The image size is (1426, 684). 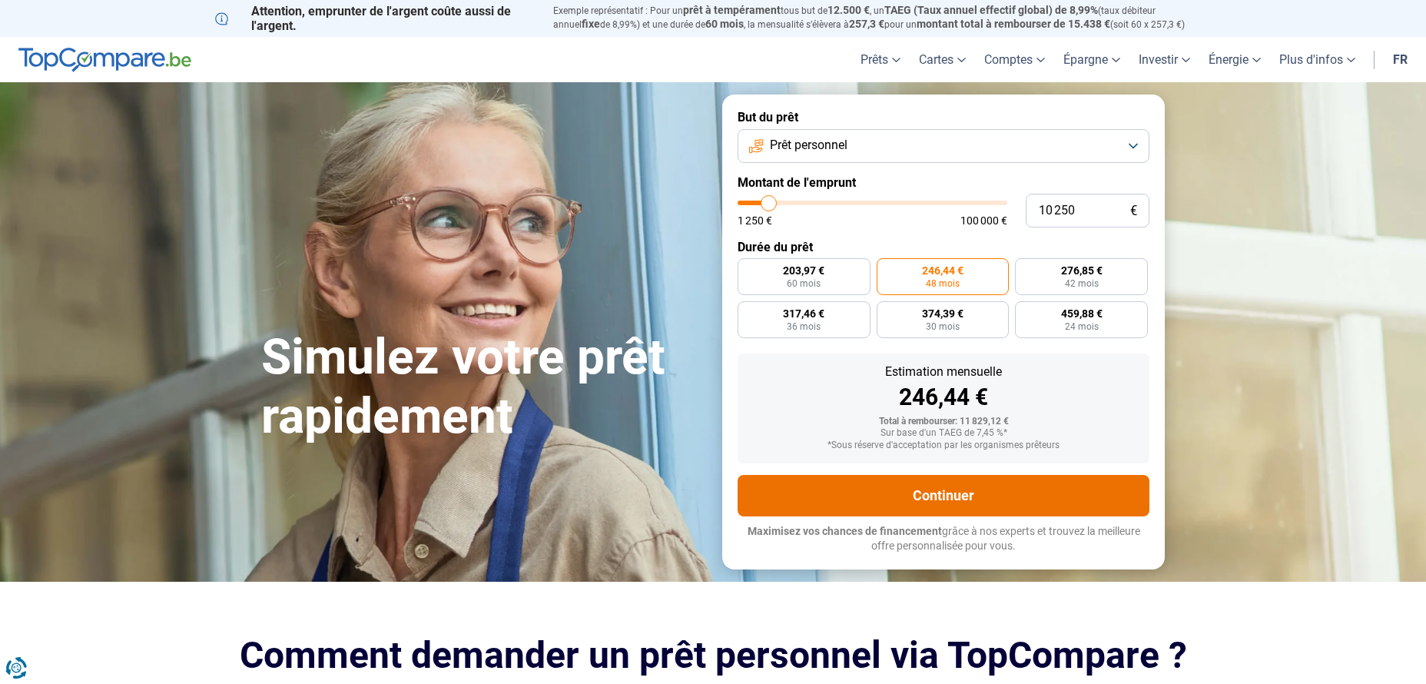 What do you see at coordinates (984, 221) in the screenshot?
I see `span: 100 000 €` at bounding box center [984, 221].